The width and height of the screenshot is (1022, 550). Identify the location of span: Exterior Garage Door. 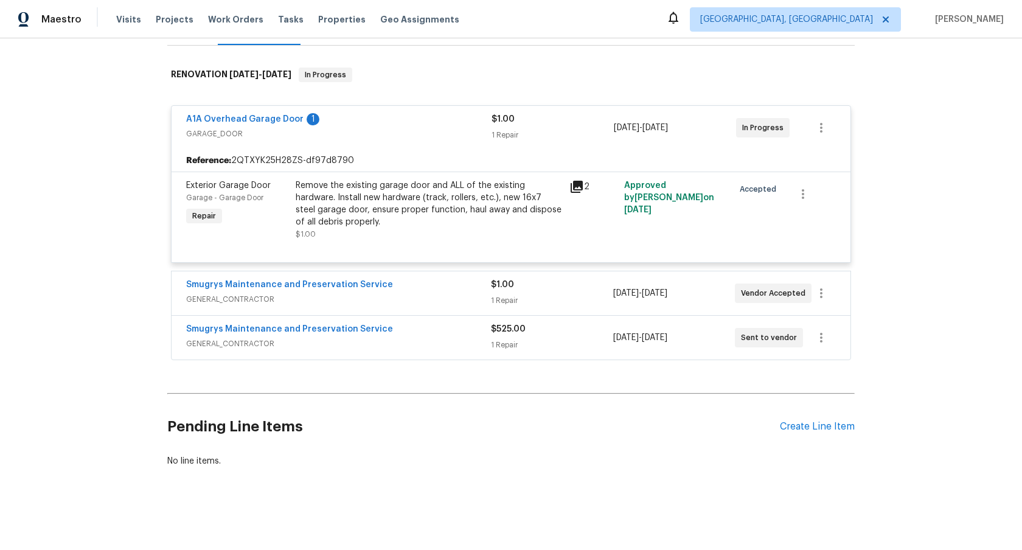
(228, 186).